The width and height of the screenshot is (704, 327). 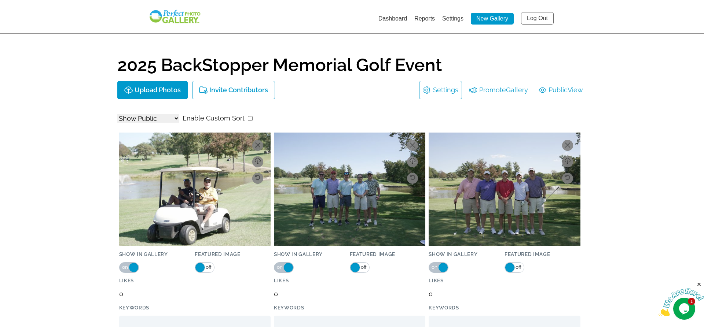 I want to click on button: Invite Contributors, so click(x=234, y=90).